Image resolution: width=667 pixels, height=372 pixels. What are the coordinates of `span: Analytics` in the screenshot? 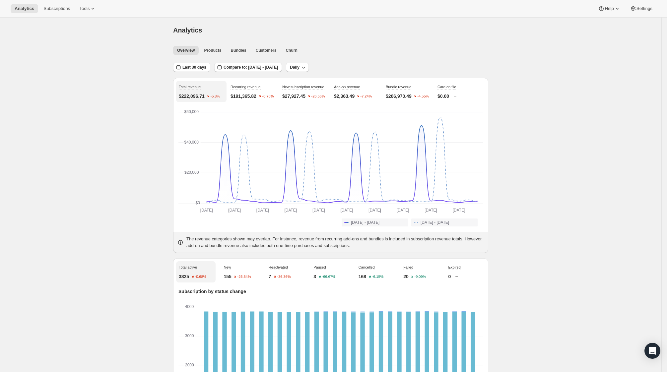 It's located at (24, 9).